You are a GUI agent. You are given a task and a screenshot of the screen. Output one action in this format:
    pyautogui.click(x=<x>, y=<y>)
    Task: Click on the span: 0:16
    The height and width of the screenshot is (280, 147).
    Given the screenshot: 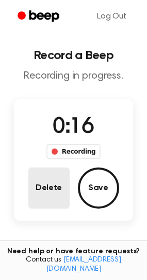 What is the action you would take?
    pyautogui.click(x=73, y=128)
    